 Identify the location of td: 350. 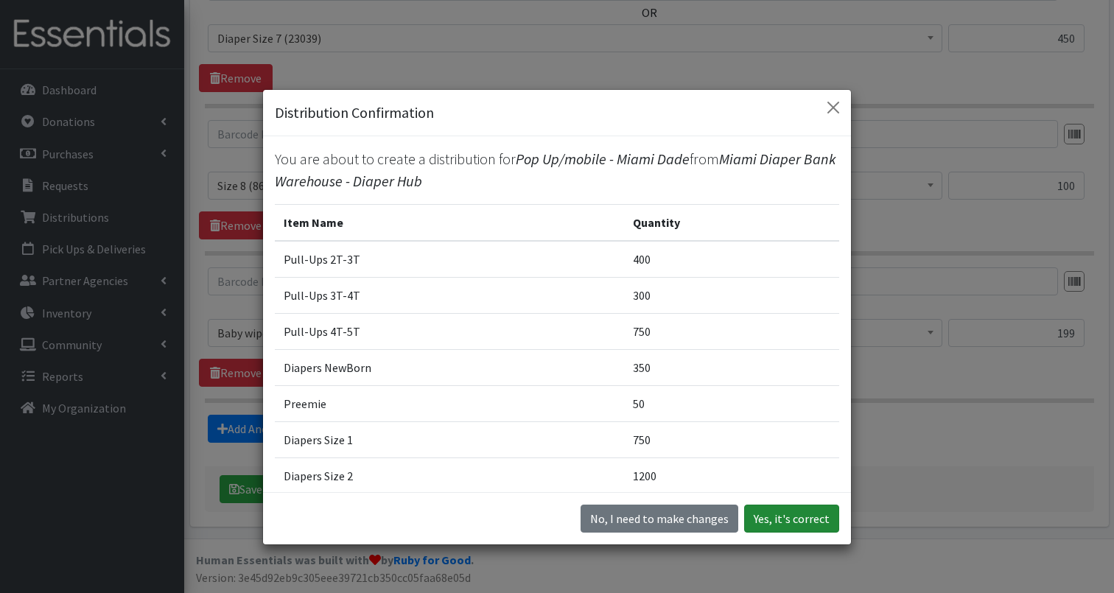
(732, 368).